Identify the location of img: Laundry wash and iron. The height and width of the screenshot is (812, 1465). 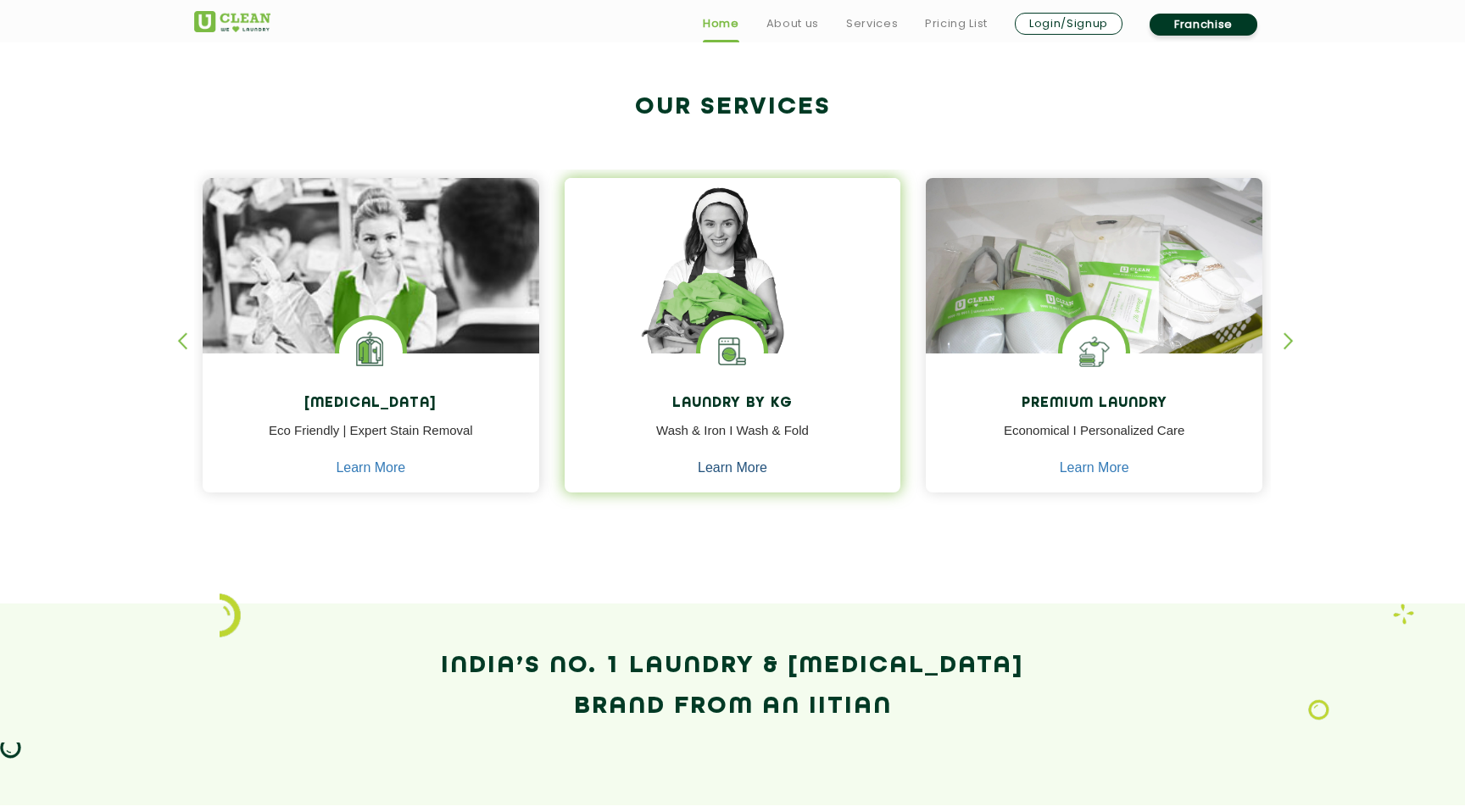
(1403, 613).